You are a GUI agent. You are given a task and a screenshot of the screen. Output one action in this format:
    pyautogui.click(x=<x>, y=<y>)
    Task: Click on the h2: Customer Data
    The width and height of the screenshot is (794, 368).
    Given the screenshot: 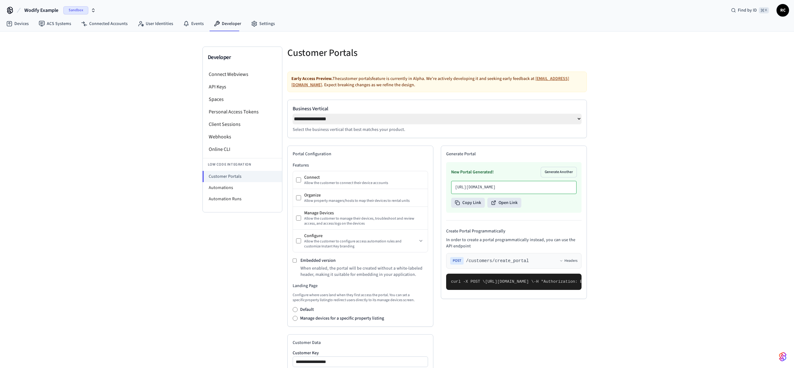 What is the action you would take?
    pyautogui.click(x=360, y=342)
    